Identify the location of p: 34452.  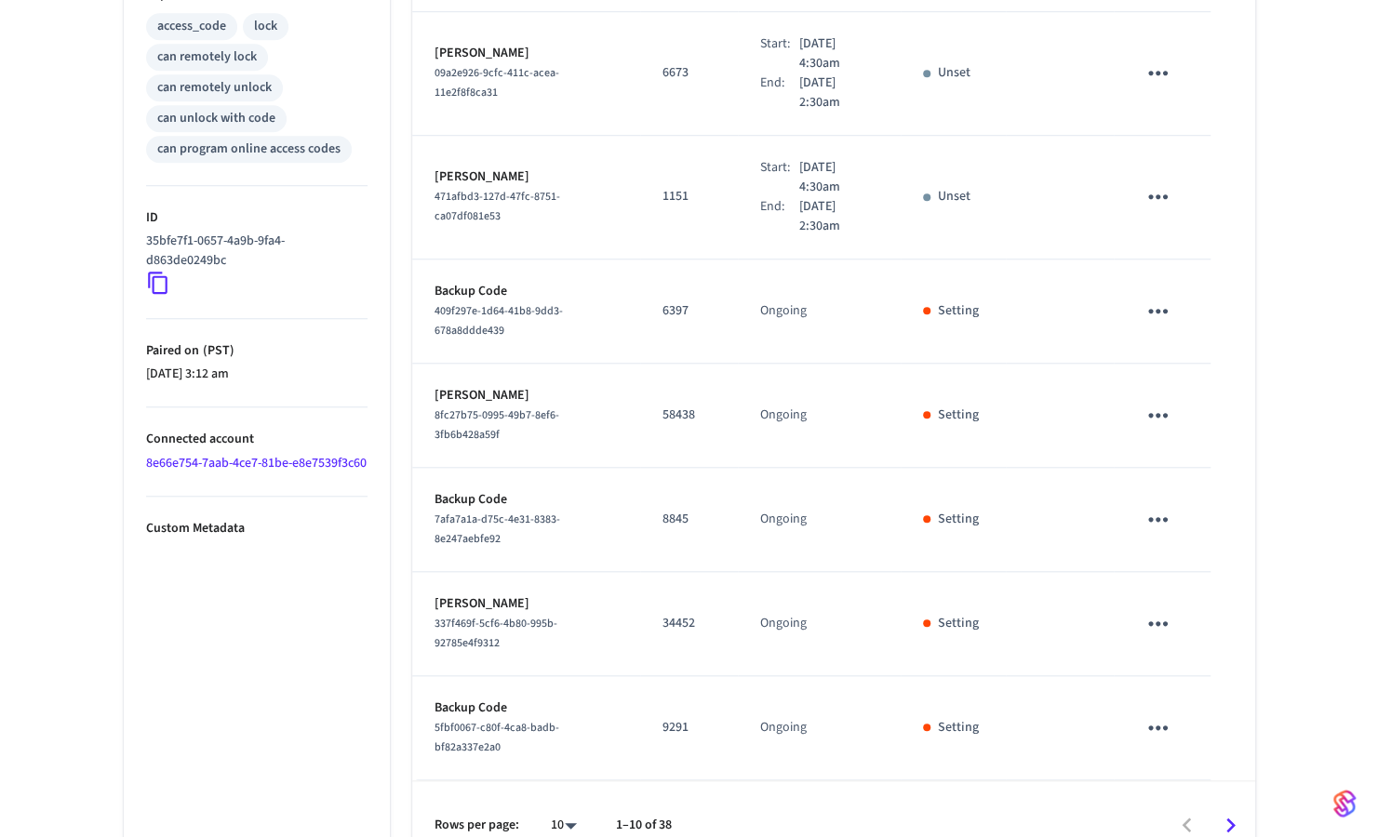
(689, 623).